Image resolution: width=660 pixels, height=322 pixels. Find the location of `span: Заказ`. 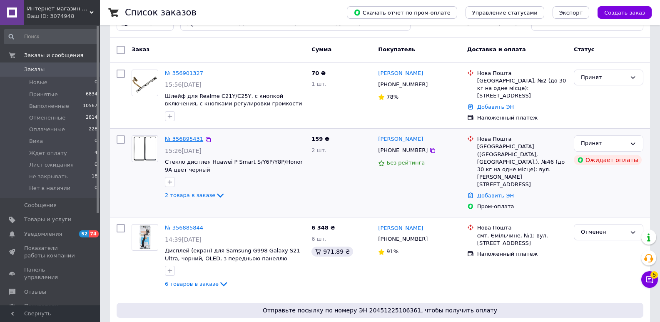

span: Заказ is located at coordinates (140, 49).